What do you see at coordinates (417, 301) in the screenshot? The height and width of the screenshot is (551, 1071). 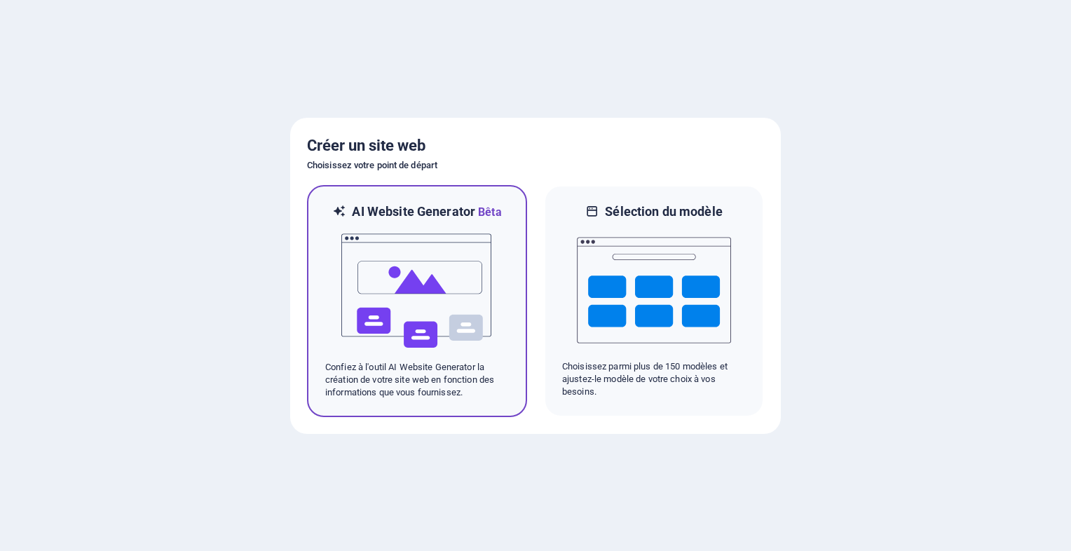 I see `div: AI Website GeneratorBêtaaiConfiez à l'outil AI Website Generator la création de votre site web en...` at bounding box center [417, 301].